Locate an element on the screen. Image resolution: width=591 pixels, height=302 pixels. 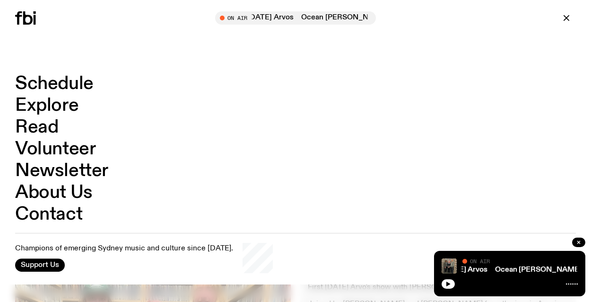
a: Newsletter is located at coordinates (61, 171).